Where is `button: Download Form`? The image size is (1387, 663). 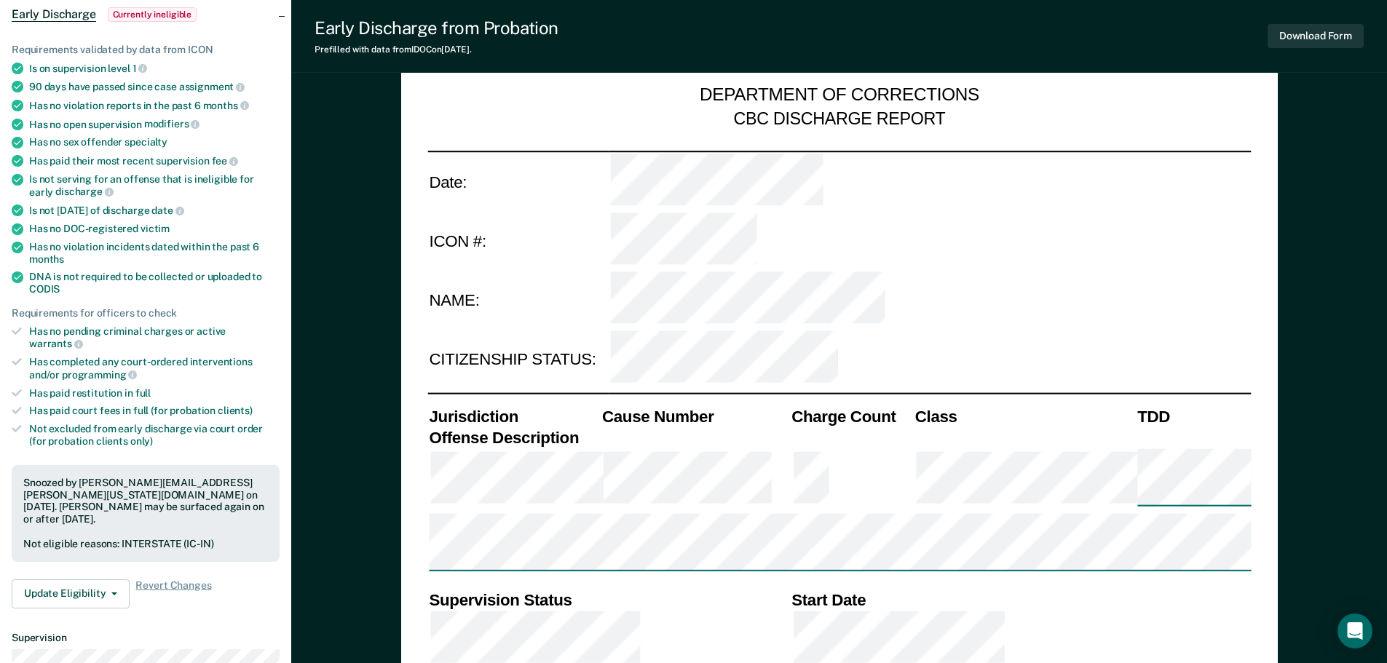
button: Download Form is located at coordinates (1316, 36).